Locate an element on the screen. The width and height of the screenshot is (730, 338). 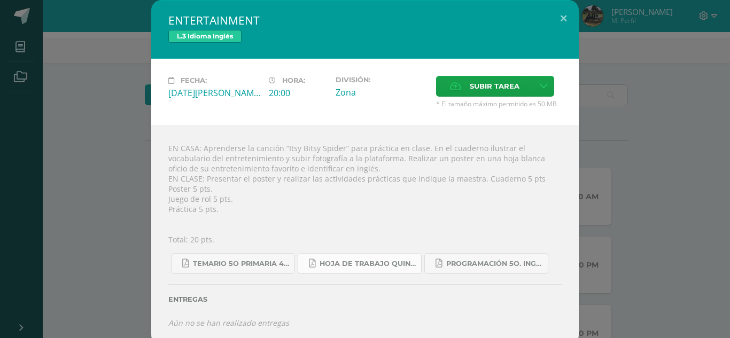
div: Zona is located at coordinates (382, 92).